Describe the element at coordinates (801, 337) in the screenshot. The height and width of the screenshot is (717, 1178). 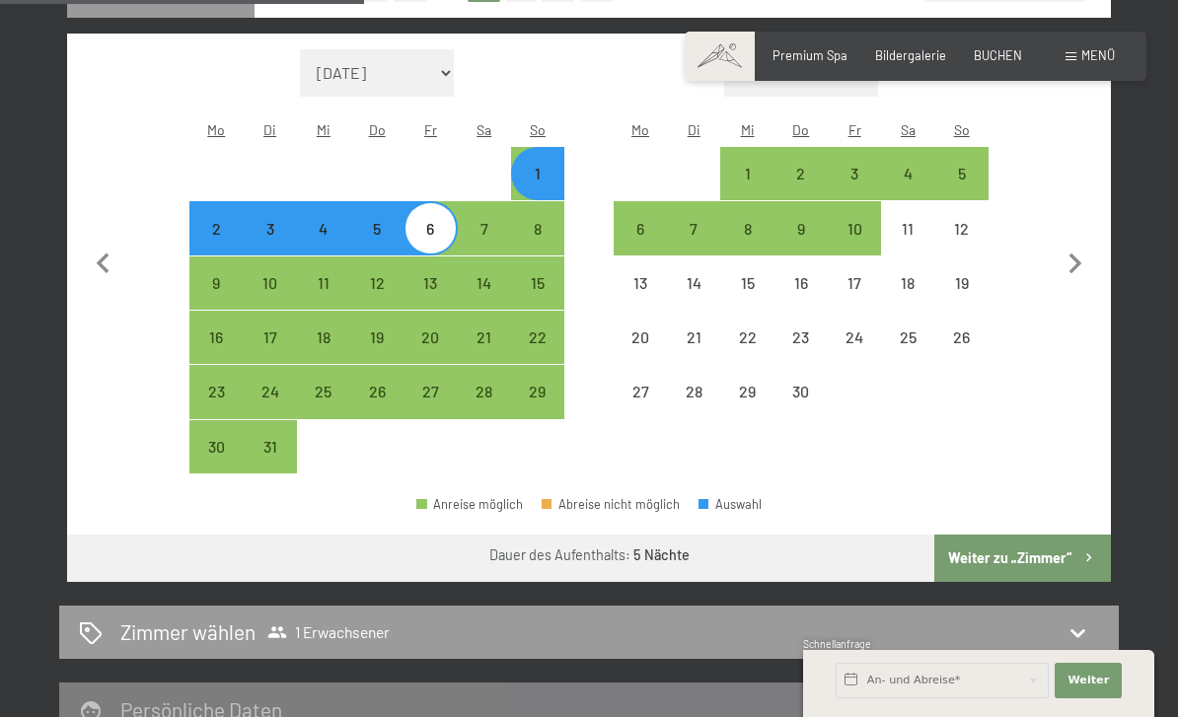
I see `div: Thu Apr 23 2026` at that location.